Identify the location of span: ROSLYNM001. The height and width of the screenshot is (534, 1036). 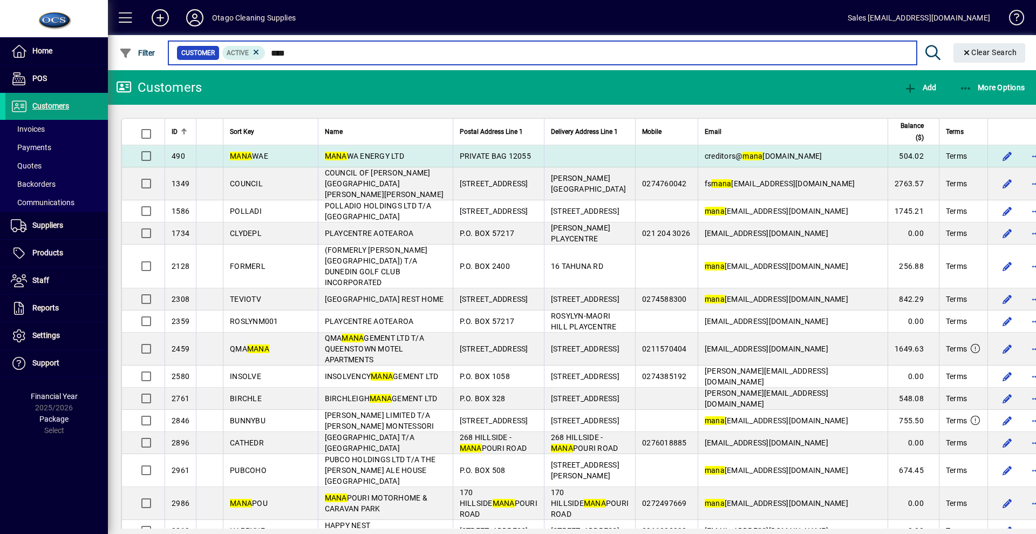
(254, 321).